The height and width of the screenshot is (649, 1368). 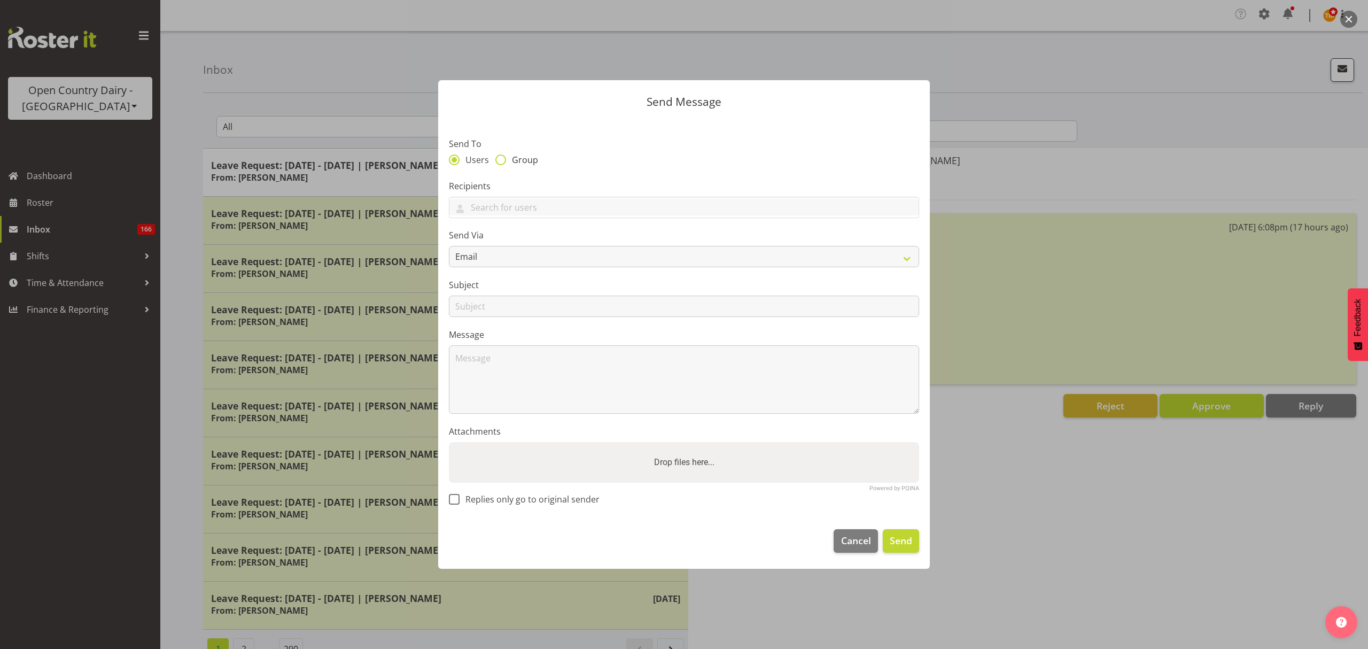 What do you see at coordinates (1358, 324) in the screenshot?
I see `button: Feedback - Show survey` at bounding box center [1358, 324].